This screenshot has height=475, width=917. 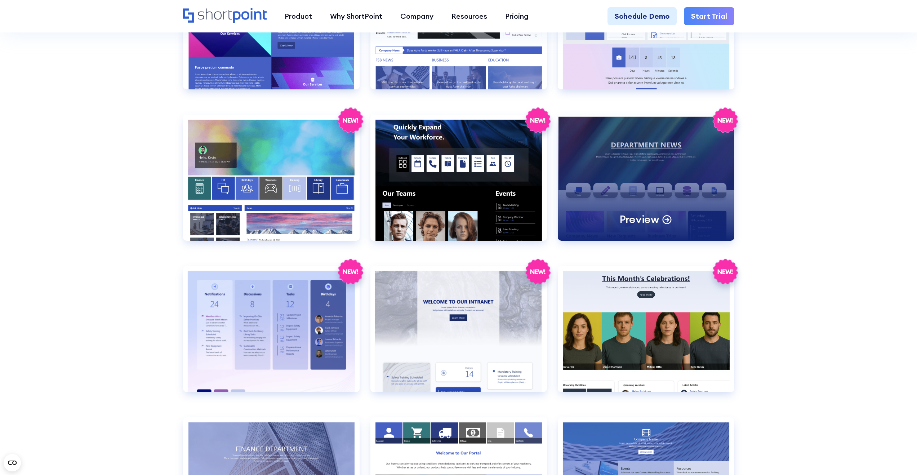 I want to click on a: Resources, so click(x=469, y=16).